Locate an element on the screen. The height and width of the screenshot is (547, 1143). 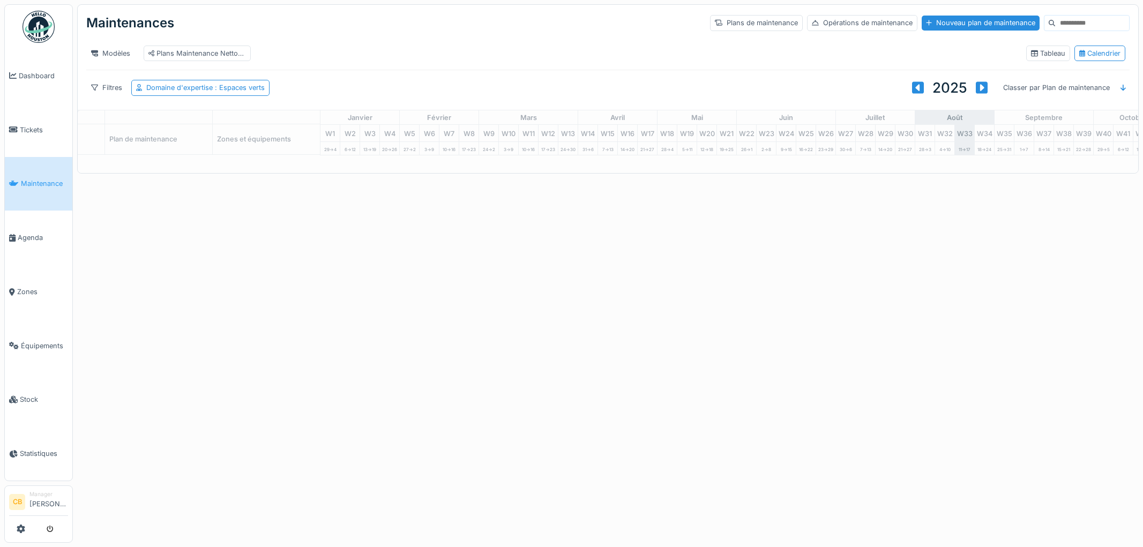
div: W 36 is located at coordinates (1024, 132).